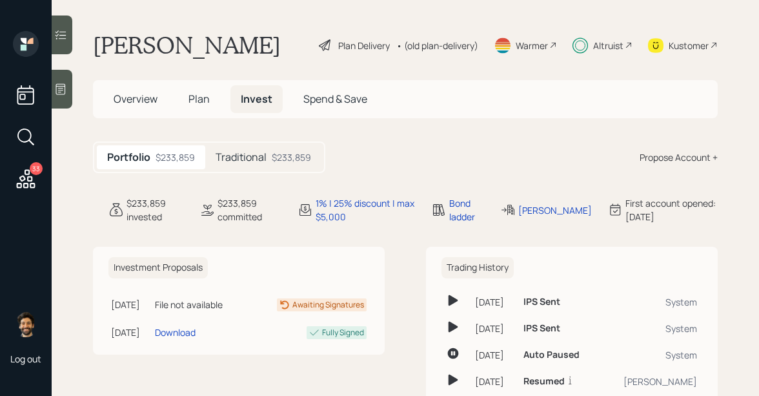 The width and height of the screenshot is (759, 396). Describe the element at coordinates (679, 157) in the screenshot. I see `div: Propose Account +` at that location.